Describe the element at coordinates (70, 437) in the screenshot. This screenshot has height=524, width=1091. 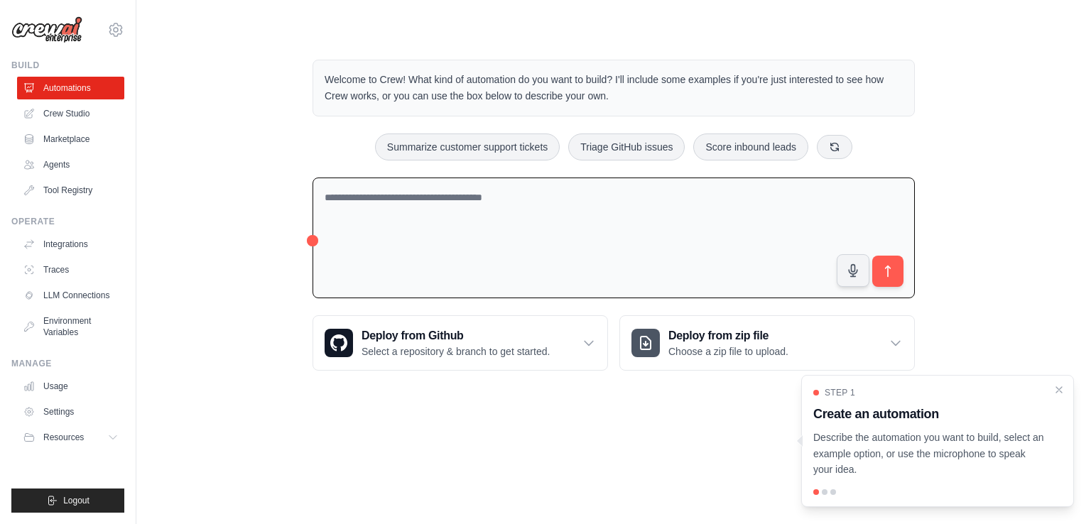
I see `button: Resources` at that location.